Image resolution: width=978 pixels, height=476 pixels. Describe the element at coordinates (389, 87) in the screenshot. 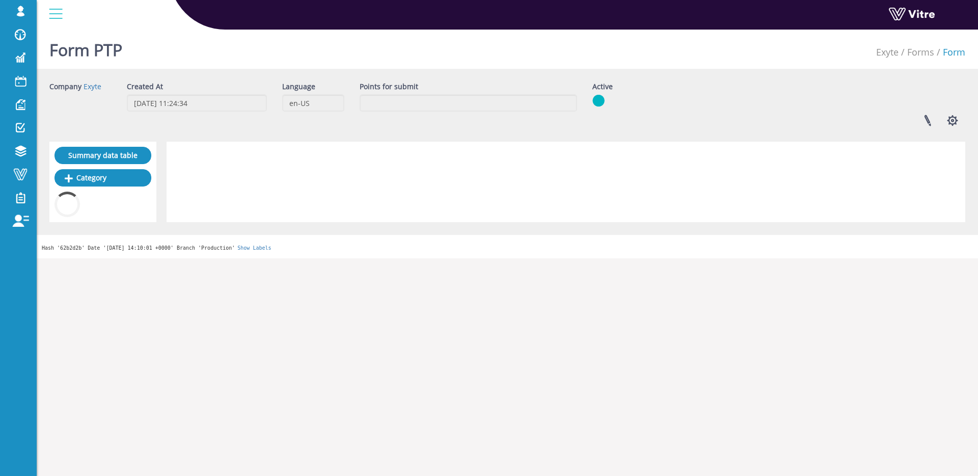

I see `label: Points for submit` at that location.